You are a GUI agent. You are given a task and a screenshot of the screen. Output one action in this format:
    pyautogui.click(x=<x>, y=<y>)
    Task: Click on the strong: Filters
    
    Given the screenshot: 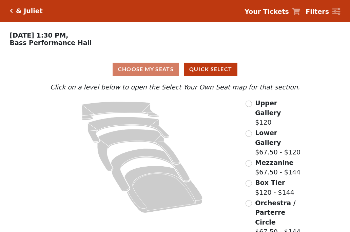 What is the action you would take?
    pyautogui.click(x=317, y=12)
    